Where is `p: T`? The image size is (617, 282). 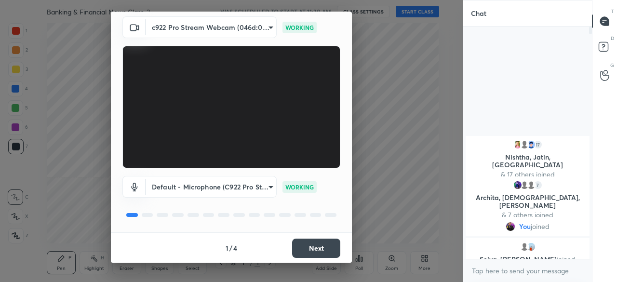
p: T is located at coordinates (612, 11).